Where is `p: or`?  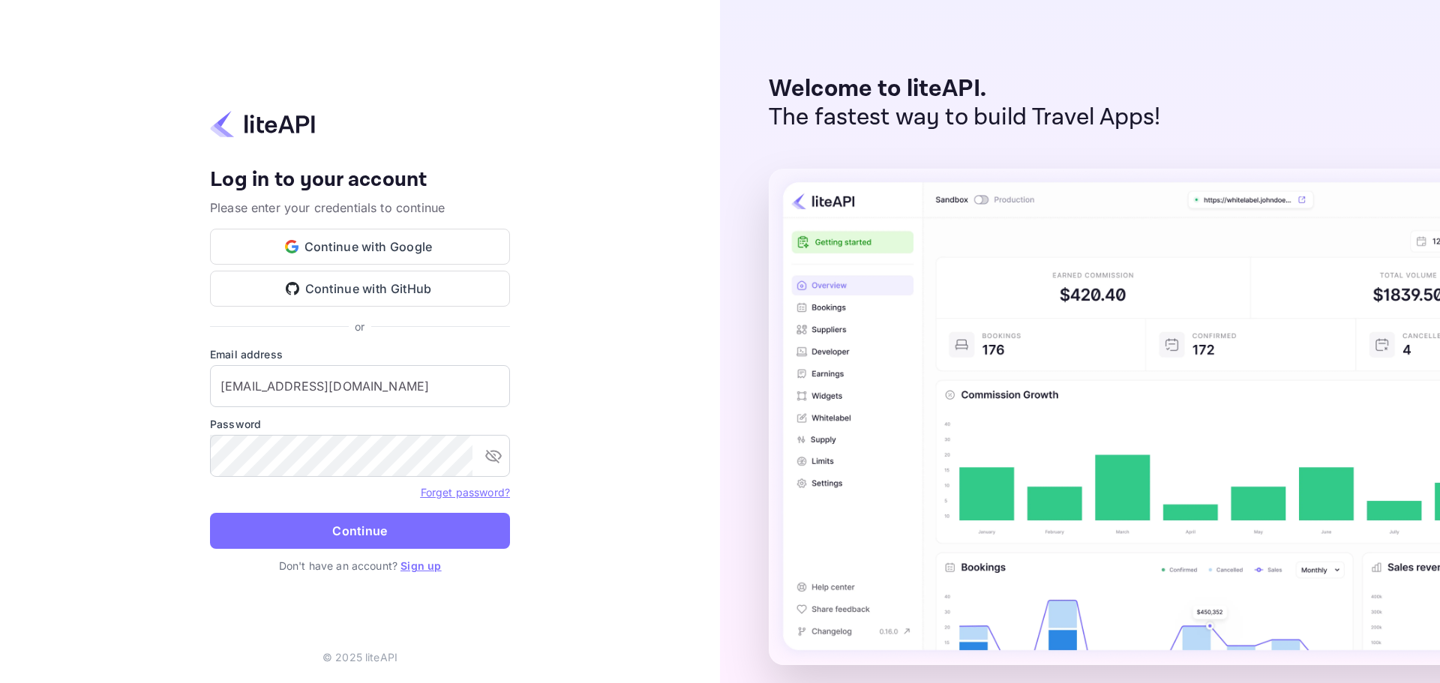 p: or is located at coordinates (359, 326).